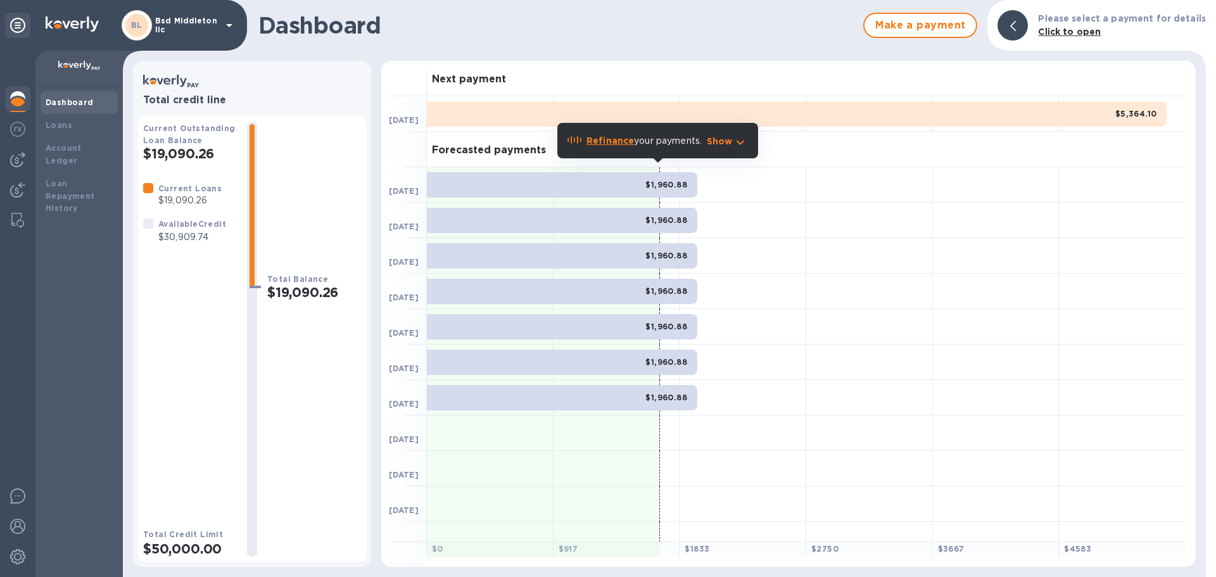 This screenshot has height=577, width=1216. I want to click on p: Show, so click(719, 141).